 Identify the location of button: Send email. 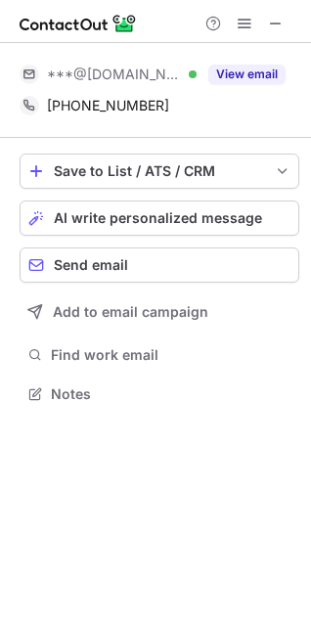
(159, 265).